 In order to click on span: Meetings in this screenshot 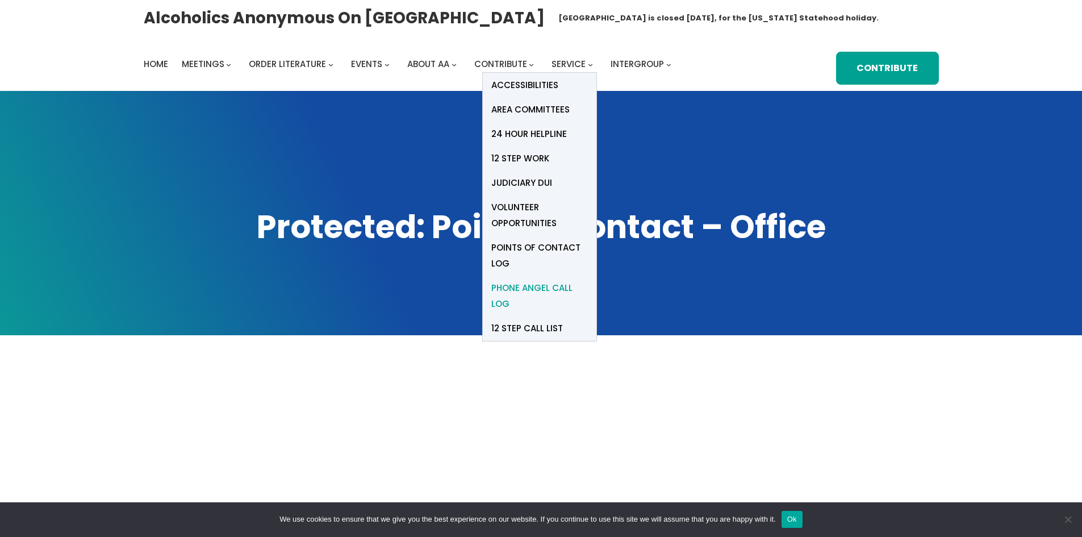, I will do `click(203, 64)`.